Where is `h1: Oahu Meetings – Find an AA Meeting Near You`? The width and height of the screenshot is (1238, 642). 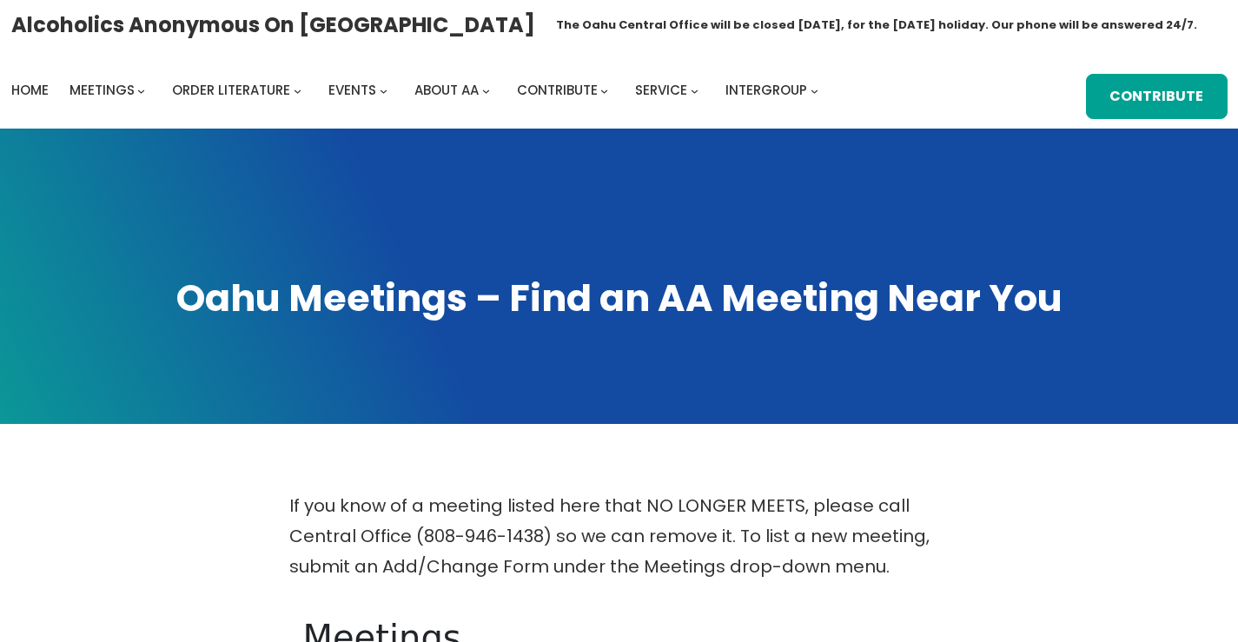 h1: Oahu Meetings – Find an AA Meeting Near You is located at coordinates (619, 298).